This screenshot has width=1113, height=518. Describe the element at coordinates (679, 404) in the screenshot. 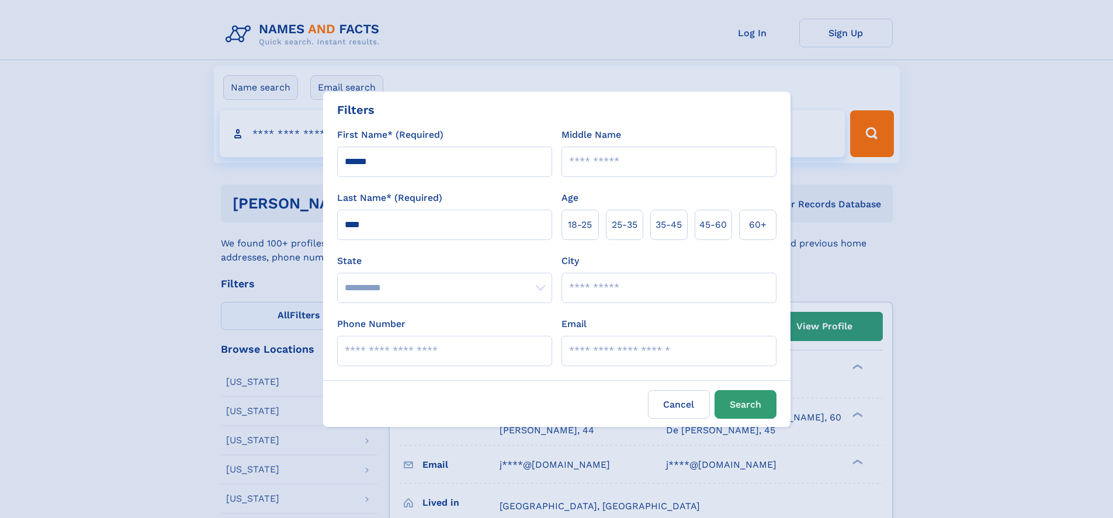

I see `label: Cancel` at that location.